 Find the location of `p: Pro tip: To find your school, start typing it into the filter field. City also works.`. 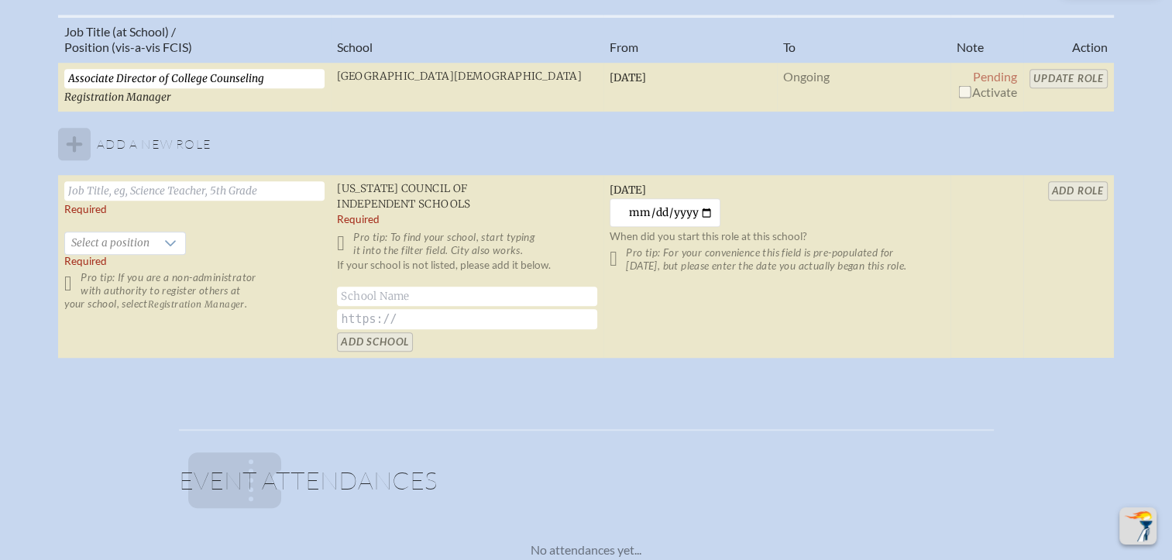

p: Pro tip: To find your school, start typing it into the filter field. City also works. is located at coordinates (467, 244).